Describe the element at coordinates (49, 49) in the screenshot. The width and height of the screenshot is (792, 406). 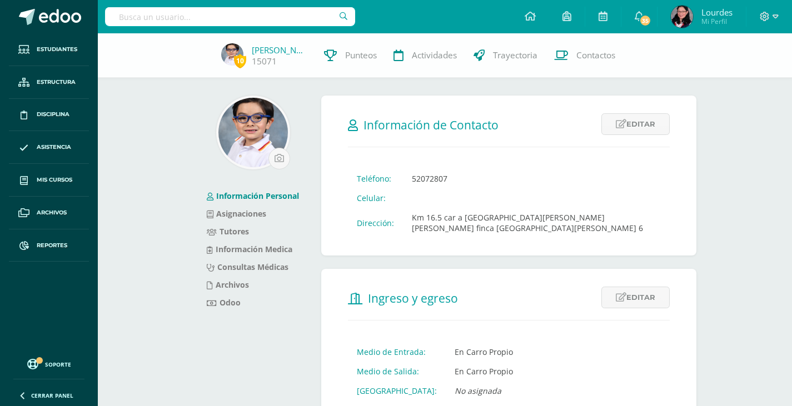
I see `a: Estudiantes` at that location.